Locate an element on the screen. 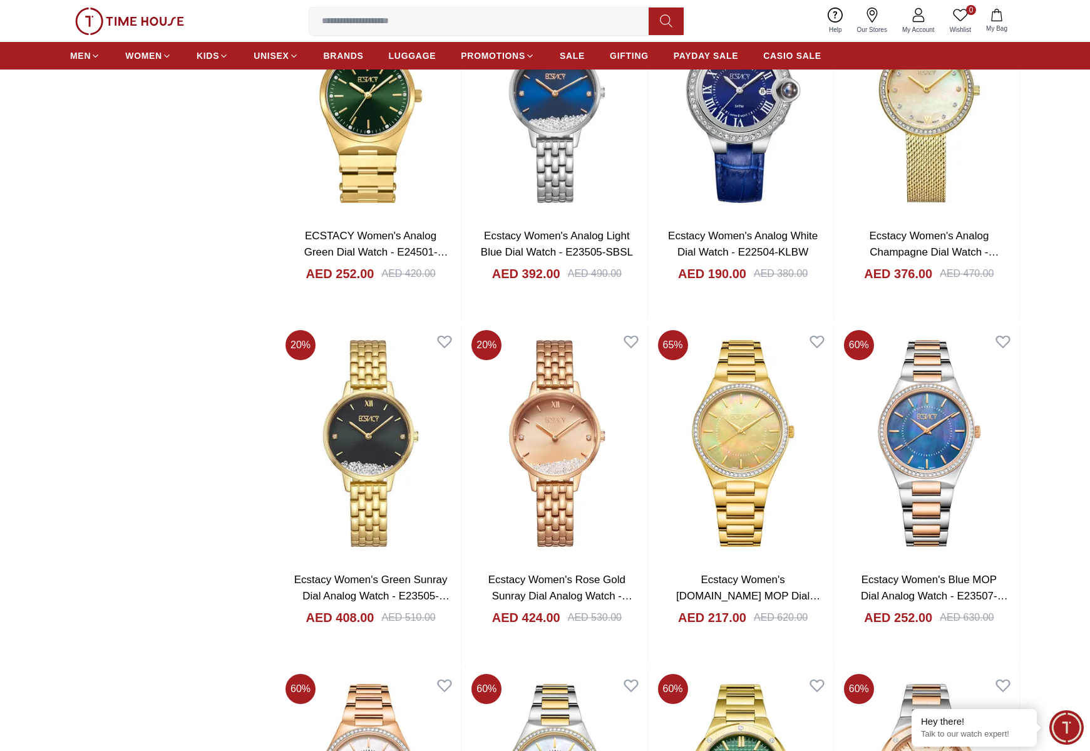  img: Ecstacy Women's Blue MOP Dial Analog Watch - E23507-KBKMN is located at coordinates (929, 443).